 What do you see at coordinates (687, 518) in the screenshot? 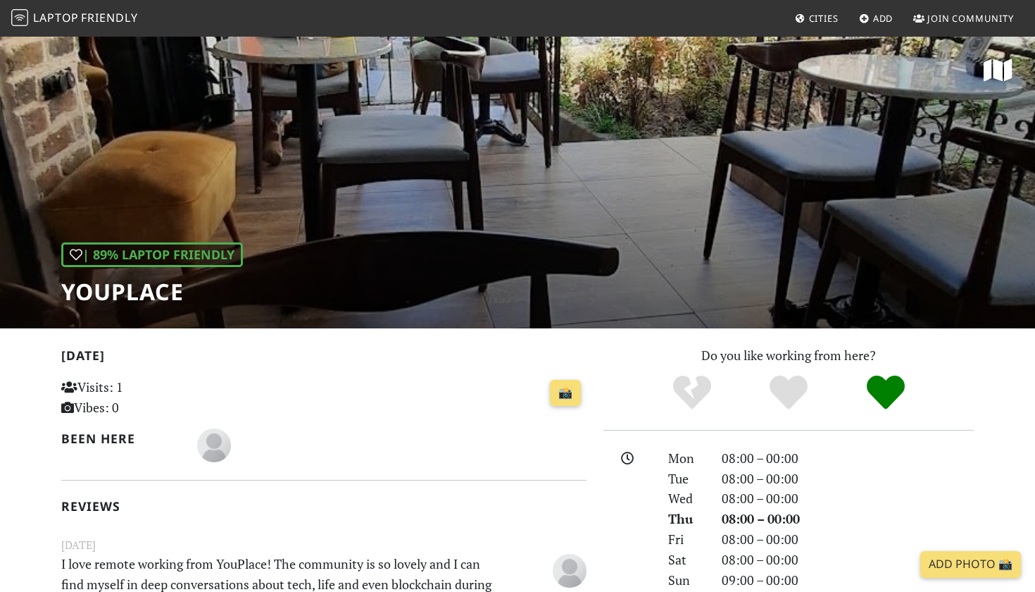
I see `div: Thu` at bounding box center [687, 518].